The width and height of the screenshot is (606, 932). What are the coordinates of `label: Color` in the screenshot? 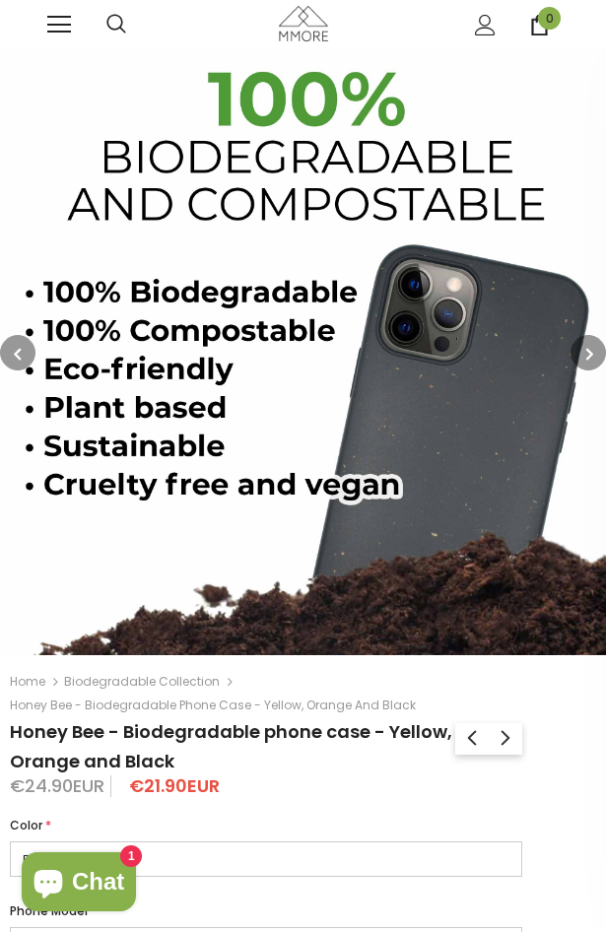 It's located at (31, 826).